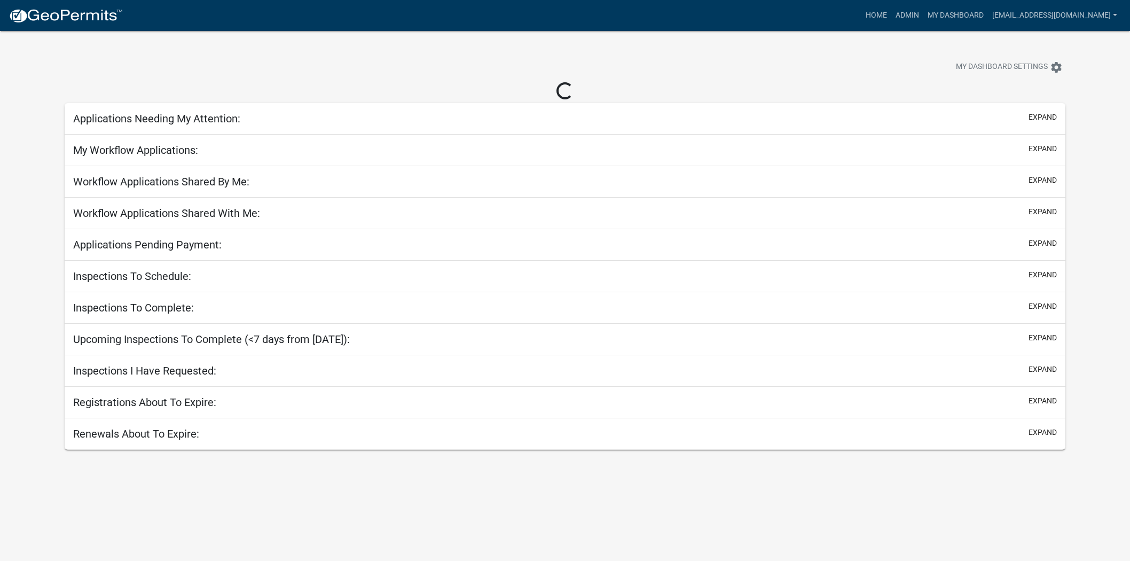 Image resolution: width=1130 pixels, height=561 pixels. I want to click on a: Home, so click(877, 15).